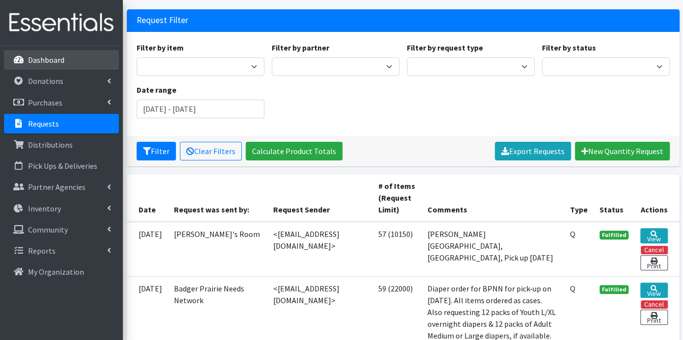 Image resolution: width=683 pixels, height=340 pixels. What do you see at coordinates (493, 198) in the screenshot?
I see `th: Comments` at bounding box center [493, 198].